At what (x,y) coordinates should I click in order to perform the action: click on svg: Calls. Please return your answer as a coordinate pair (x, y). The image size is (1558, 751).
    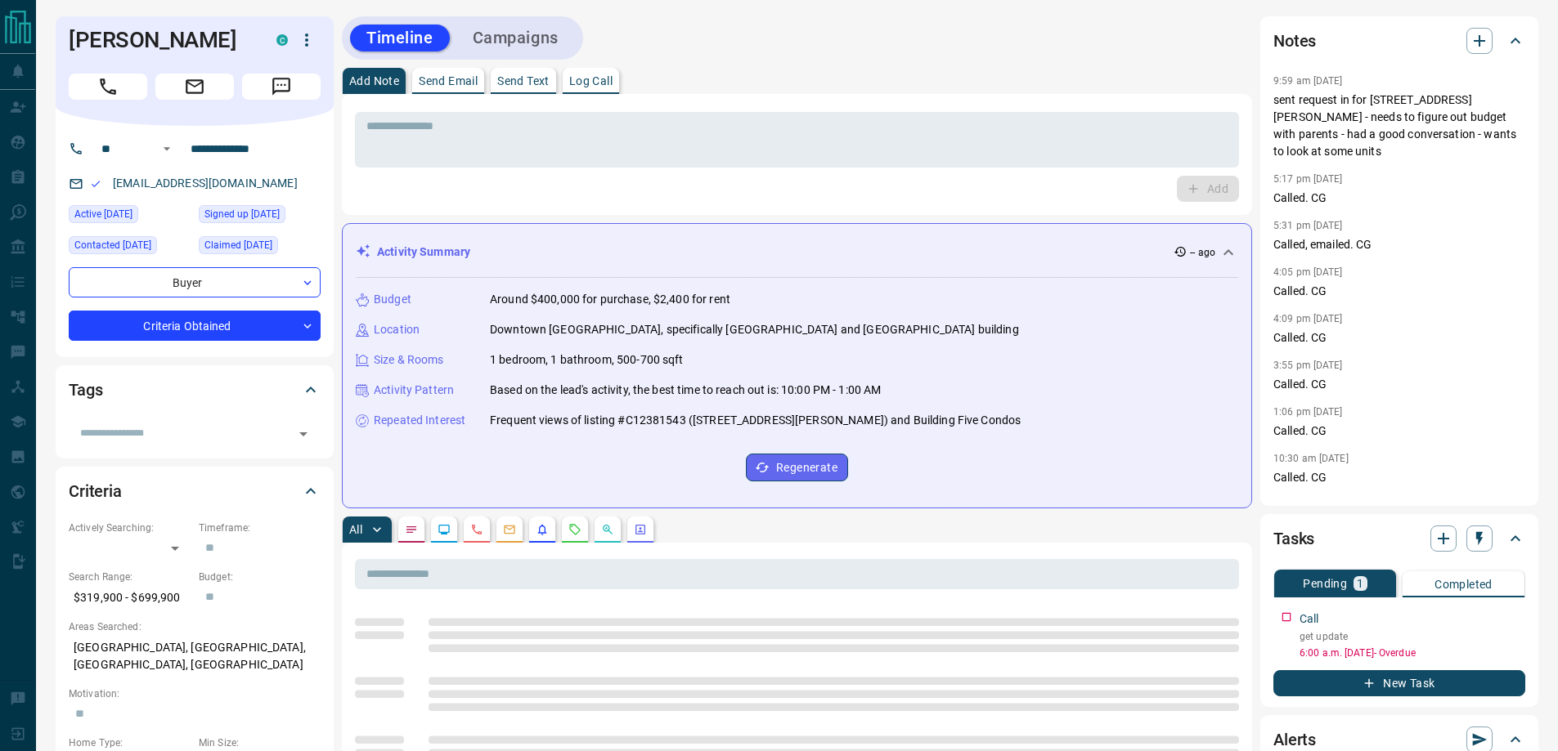
    Looking at the image, I should click on (477, 530).